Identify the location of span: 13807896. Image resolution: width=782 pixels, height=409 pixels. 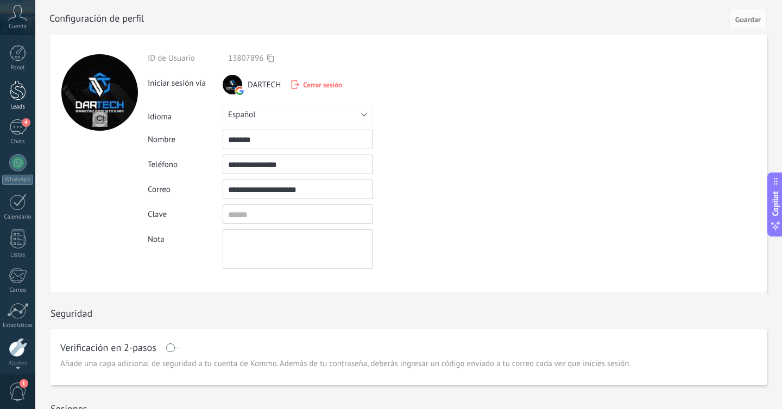
(245, 58).